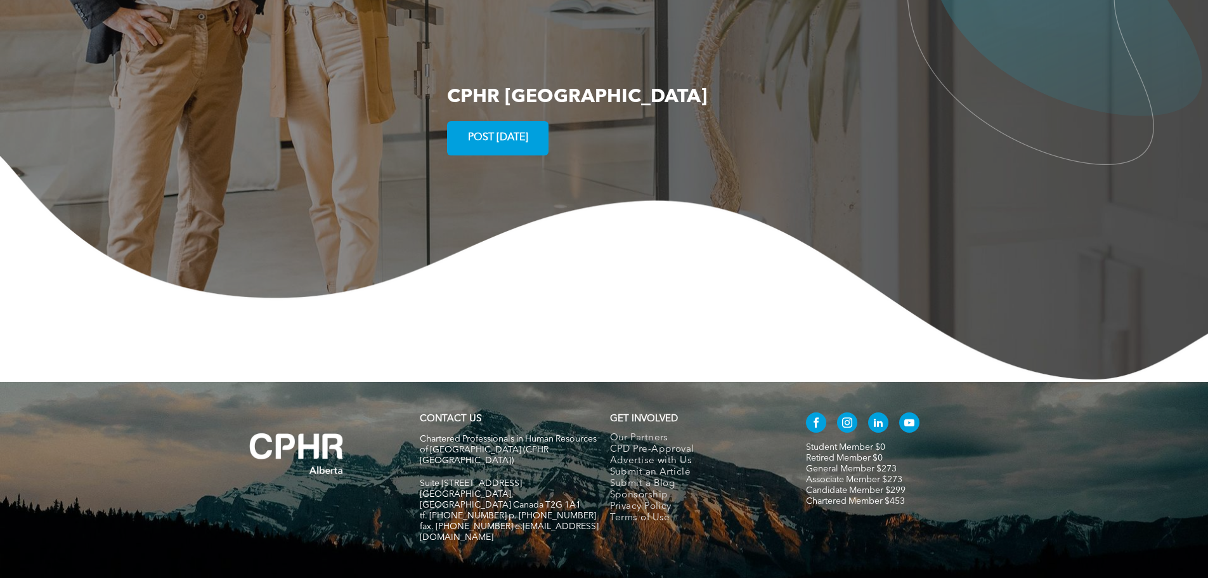 This screenshot has width=1208, height=578. Describe the element at coordinates (694, 438) in the screenshot. I see `a: Our Partners` at that location.